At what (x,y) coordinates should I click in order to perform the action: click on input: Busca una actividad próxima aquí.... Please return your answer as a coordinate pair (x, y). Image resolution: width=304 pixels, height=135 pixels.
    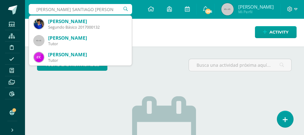
    Looking at the image, I should click on (240, 65).